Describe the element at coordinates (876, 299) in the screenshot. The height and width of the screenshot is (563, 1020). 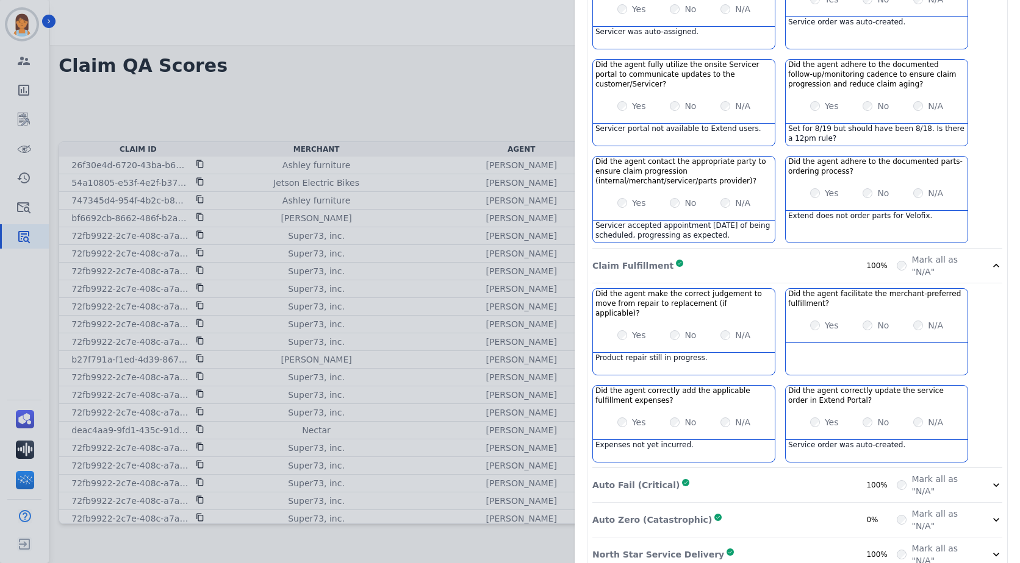
I see `h3: Did the agent facilitate the merchant-preferred fulfillment?` at that location.